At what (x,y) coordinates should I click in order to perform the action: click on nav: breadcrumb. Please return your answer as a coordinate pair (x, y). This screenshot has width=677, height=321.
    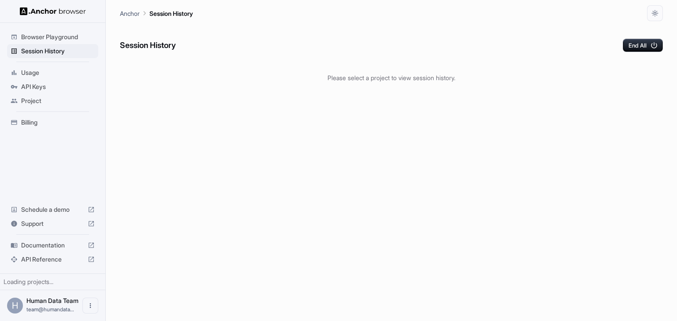
    Looking at the image, I should click on (156, 13).